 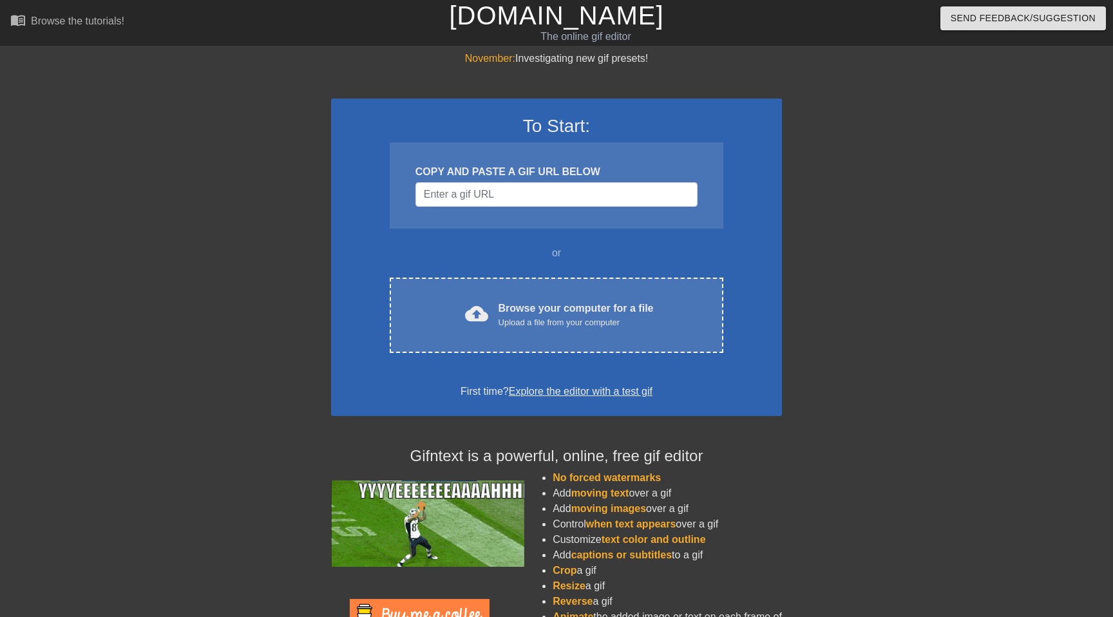 What do you see at coordinates (621, 554) in the screenshot?
I see `span: captions or subtitles` at bounding box center [621, 554].